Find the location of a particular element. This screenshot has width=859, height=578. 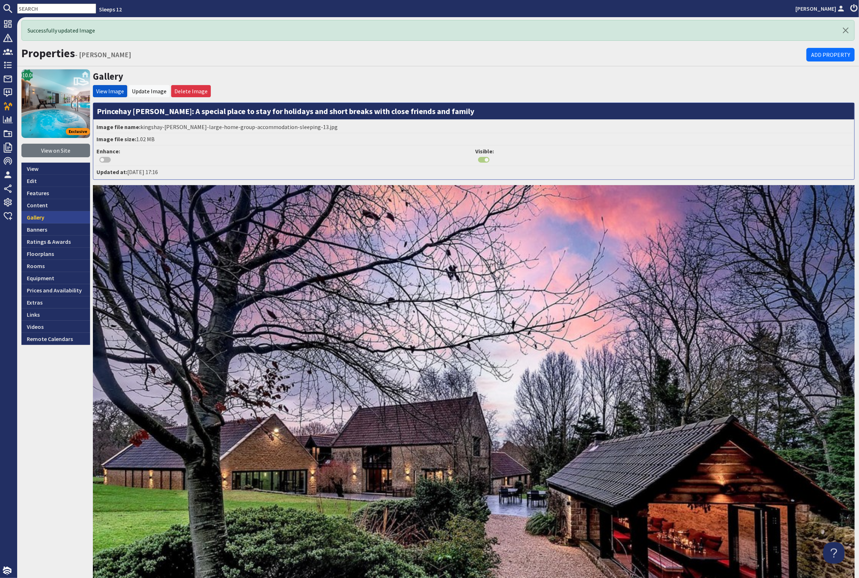

a: Extras is located at coordinates (56, 302).